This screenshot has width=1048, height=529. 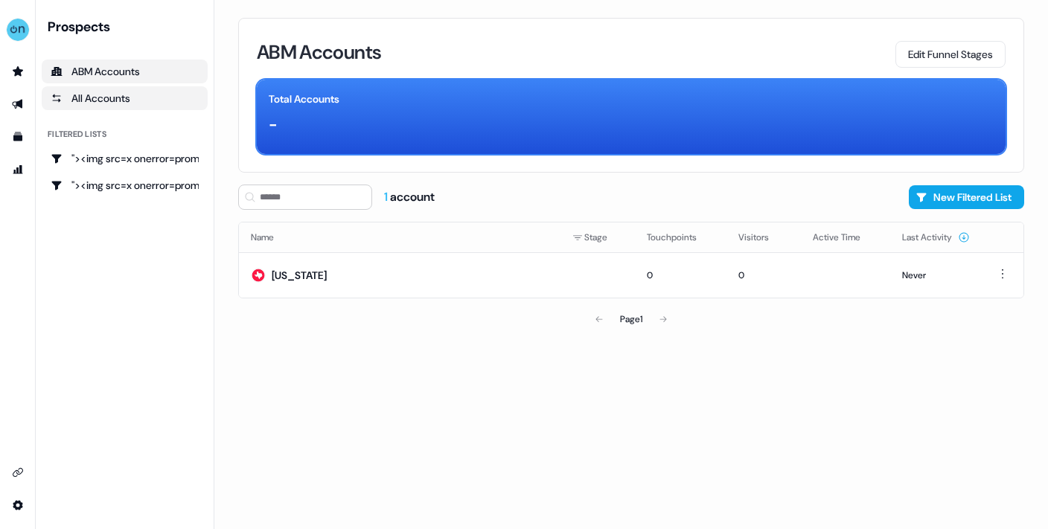 What do you see at coordinates (127, 27) in the screenshot?
I see `div: Prospects` at bounding box center [127, 27].